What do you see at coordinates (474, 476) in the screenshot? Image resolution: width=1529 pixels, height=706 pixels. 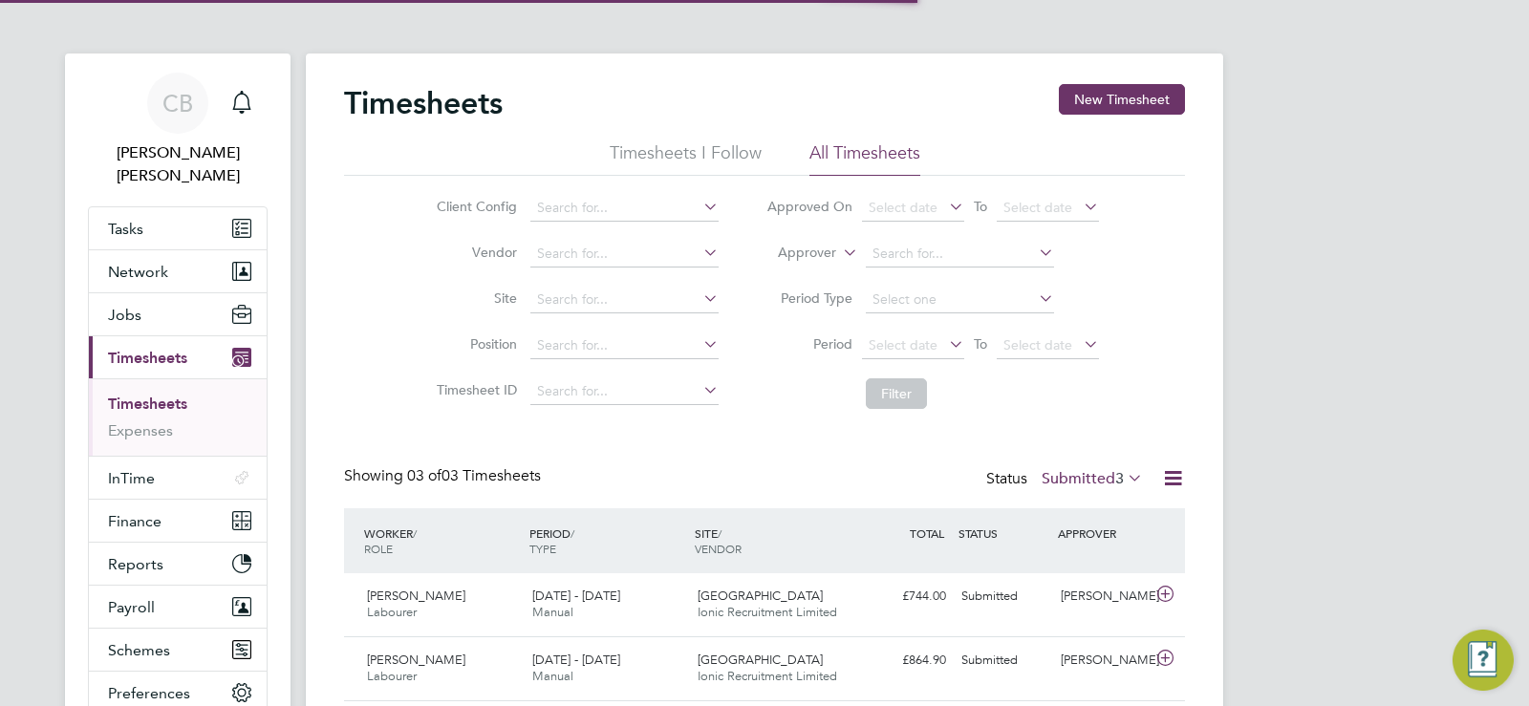 I see `span: 03 Timesheets` at bounding box center [474, 476].